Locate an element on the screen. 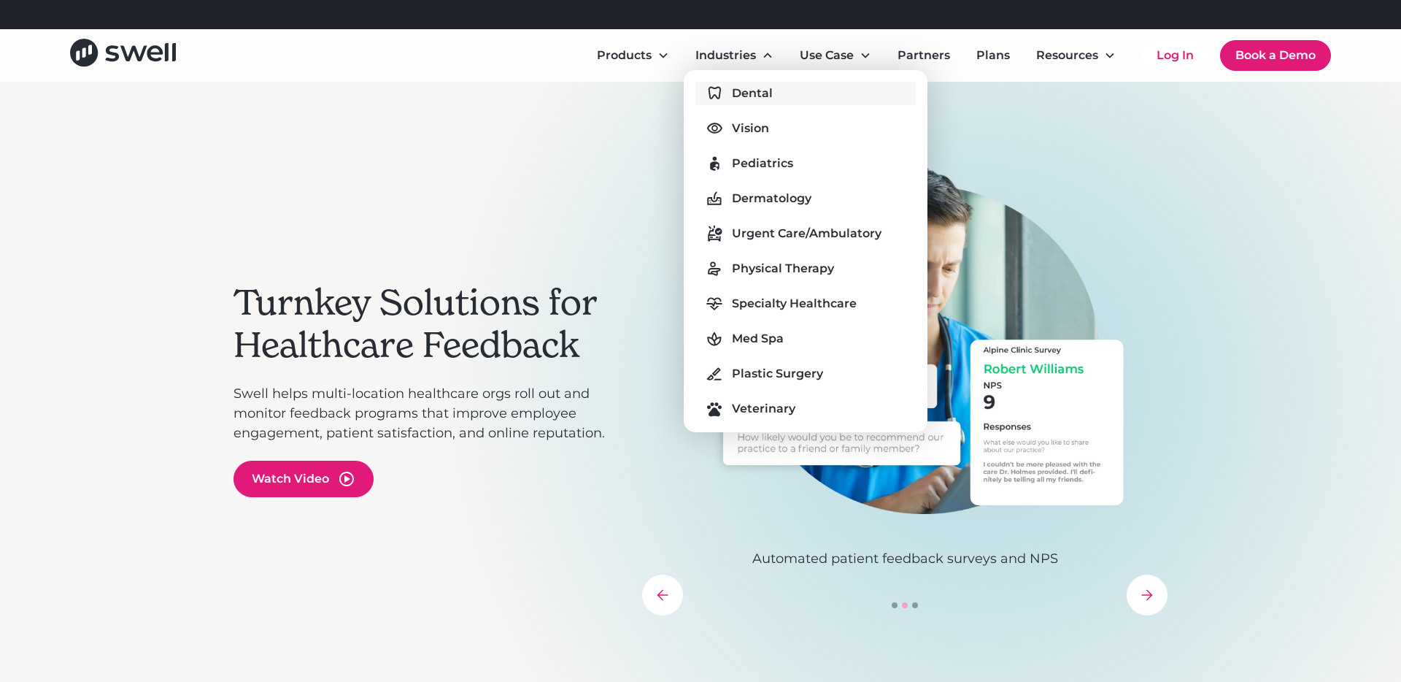 The image size is (1401, 682). div: Physical Therapy is located at coordinates (783, 269).